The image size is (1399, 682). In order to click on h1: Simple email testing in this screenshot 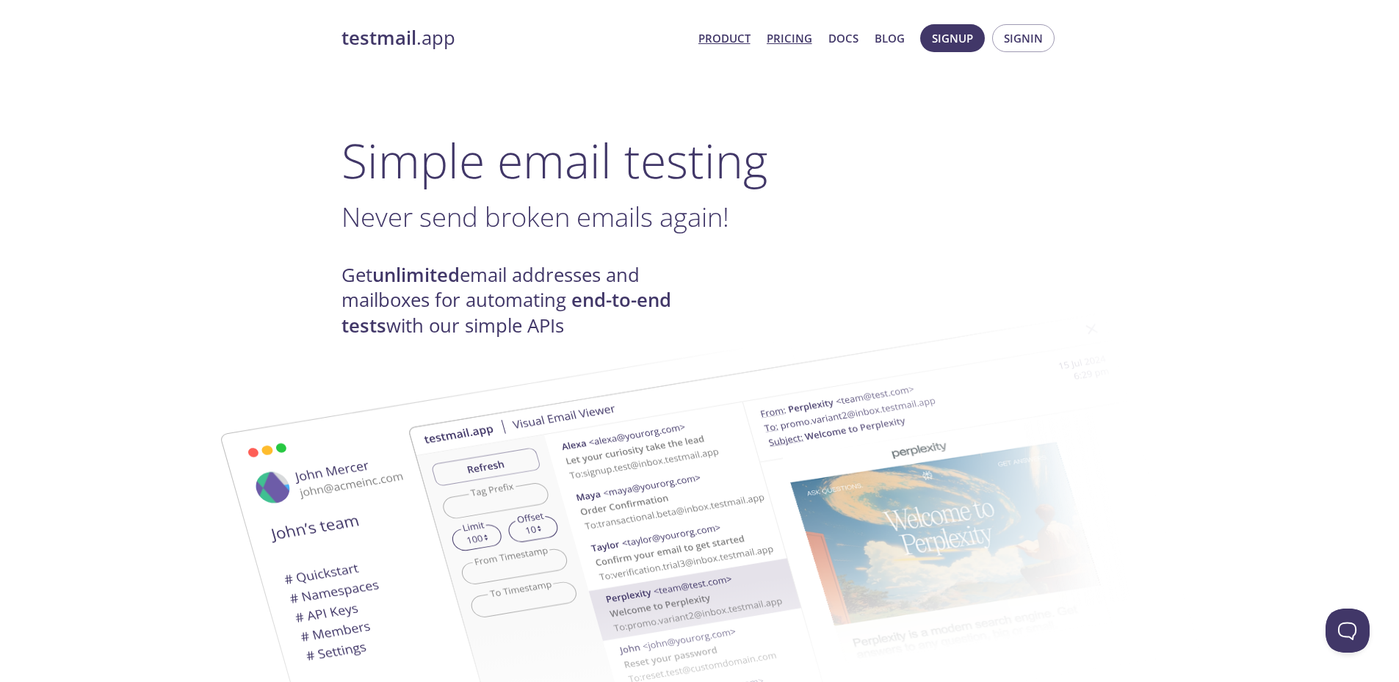, I will do `click(700, 160)`.